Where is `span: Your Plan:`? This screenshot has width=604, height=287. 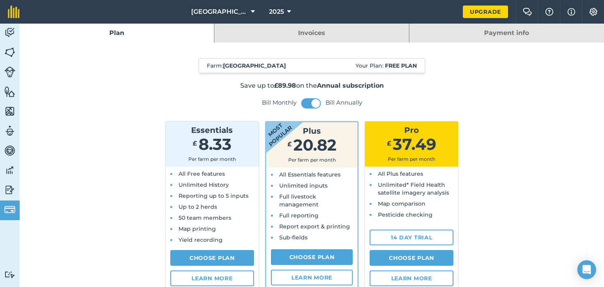 span: Your Plan: is located at coordinates (386, 66).